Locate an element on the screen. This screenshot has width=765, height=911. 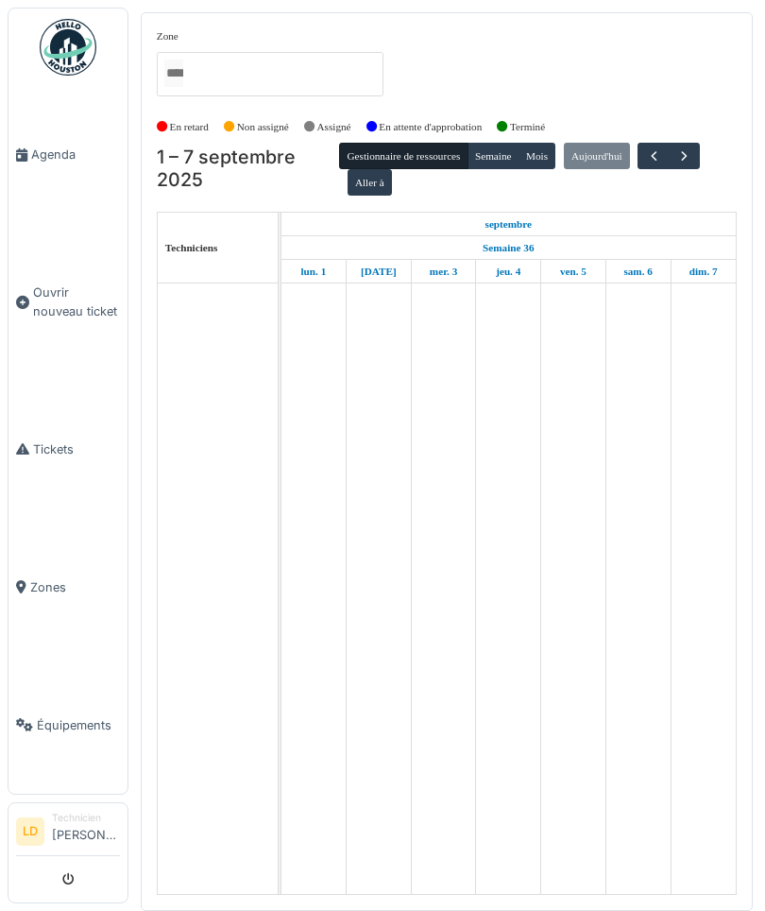
a: Zones is located at coordinates (68, 587).